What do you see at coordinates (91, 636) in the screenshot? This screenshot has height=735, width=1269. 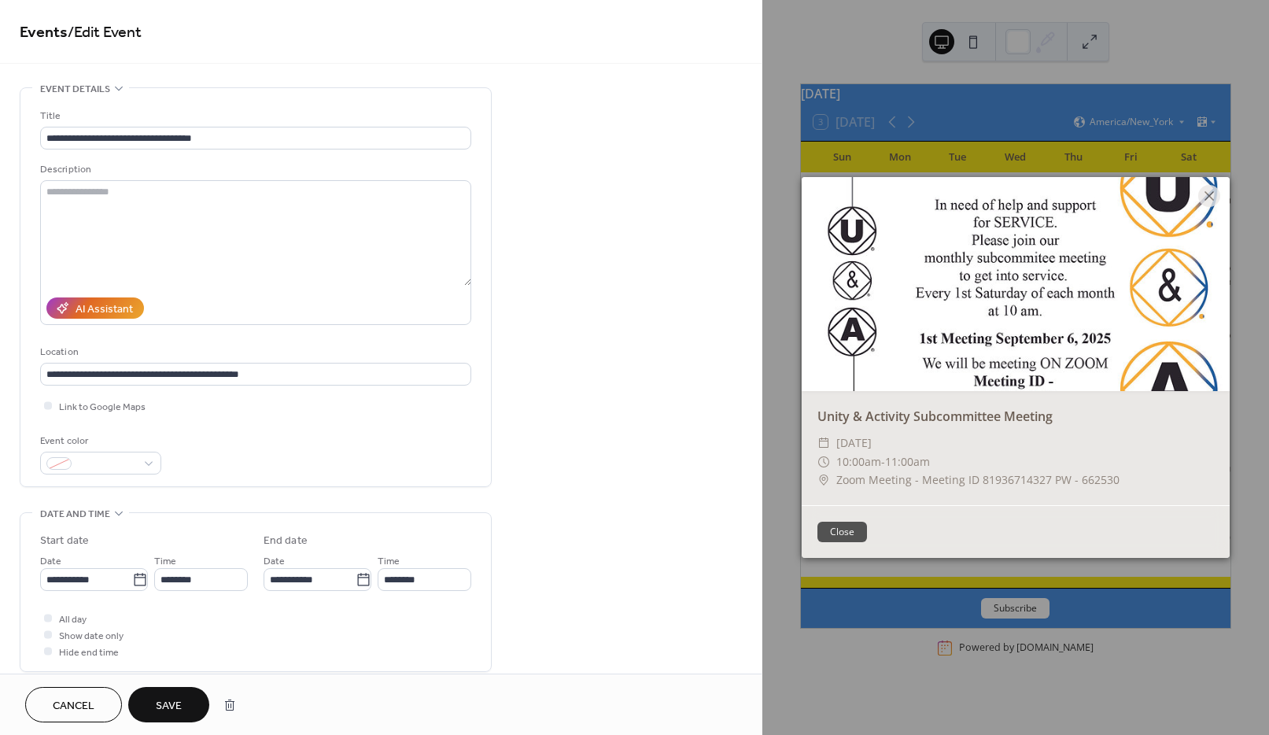 I see `span: Show date only` at bounding box center [91, 636].